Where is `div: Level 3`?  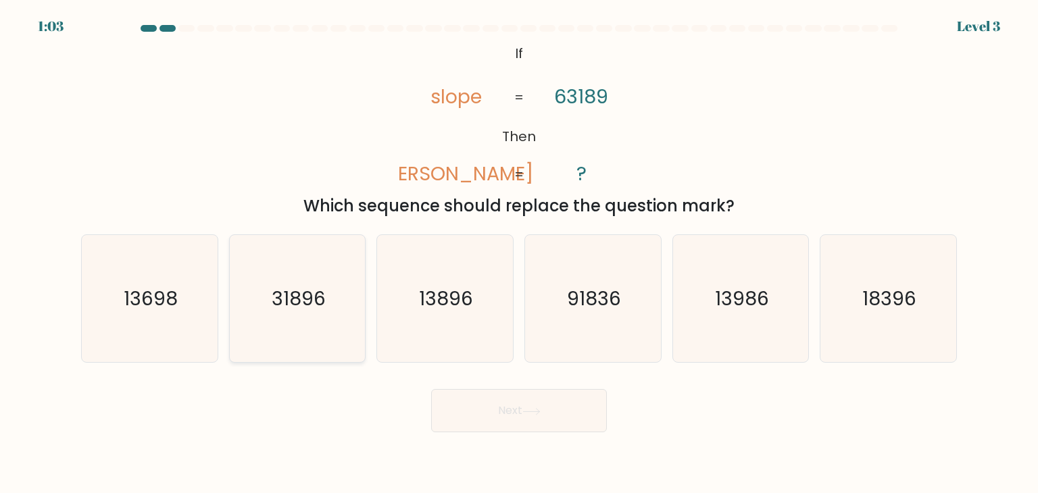 div: Level 3 is located at coordinates (979, 26).